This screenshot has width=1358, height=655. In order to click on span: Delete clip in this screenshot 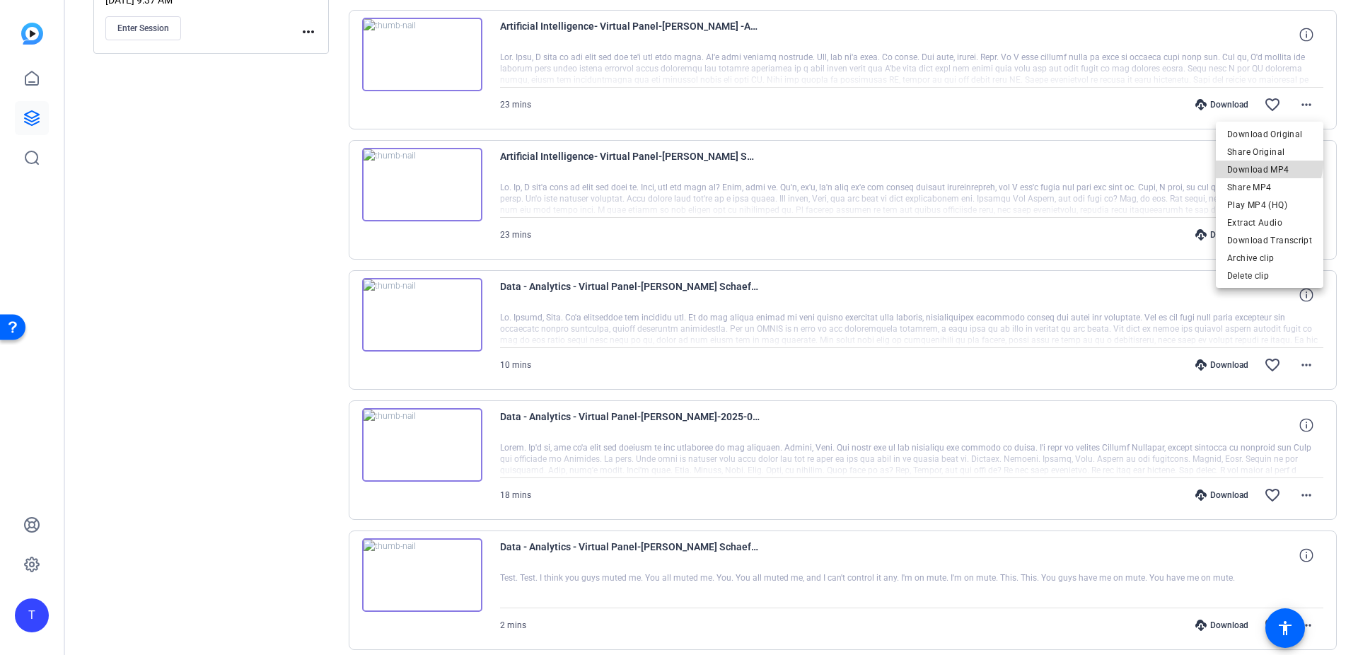, I will do `click(1269, 276)`.